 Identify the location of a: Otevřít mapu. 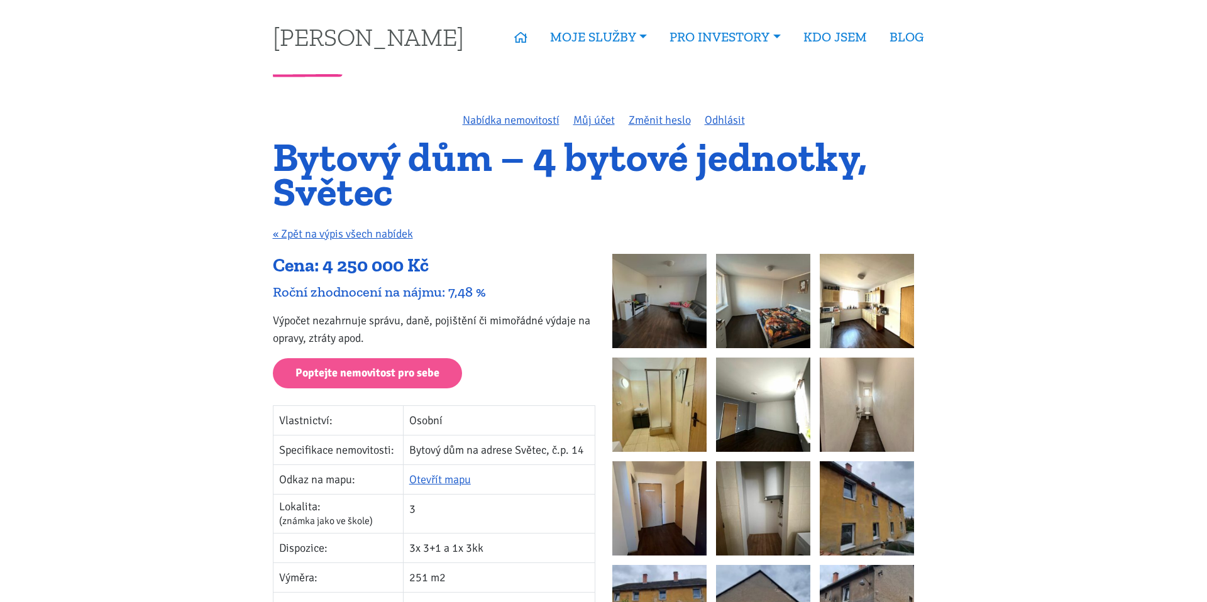
(440, 480).